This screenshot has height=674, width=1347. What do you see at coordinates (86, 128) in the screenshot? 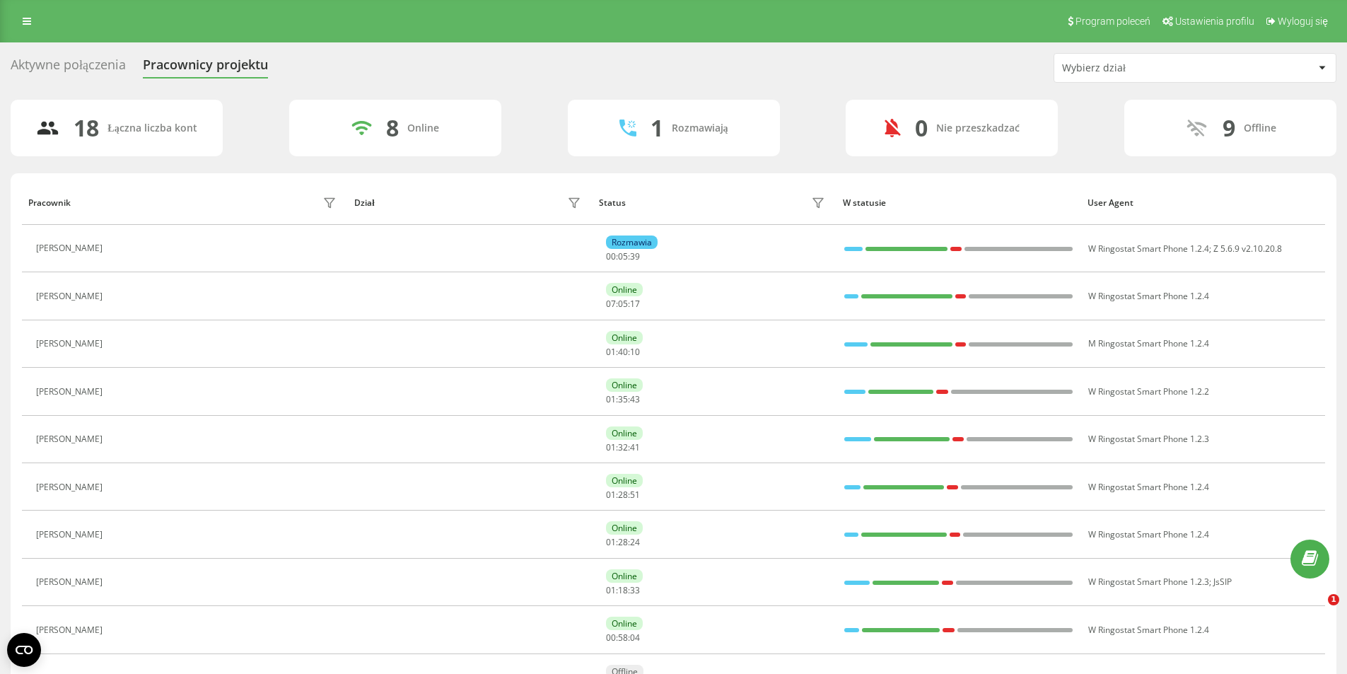
I see `div: 18` at bounding box center [86, 128].